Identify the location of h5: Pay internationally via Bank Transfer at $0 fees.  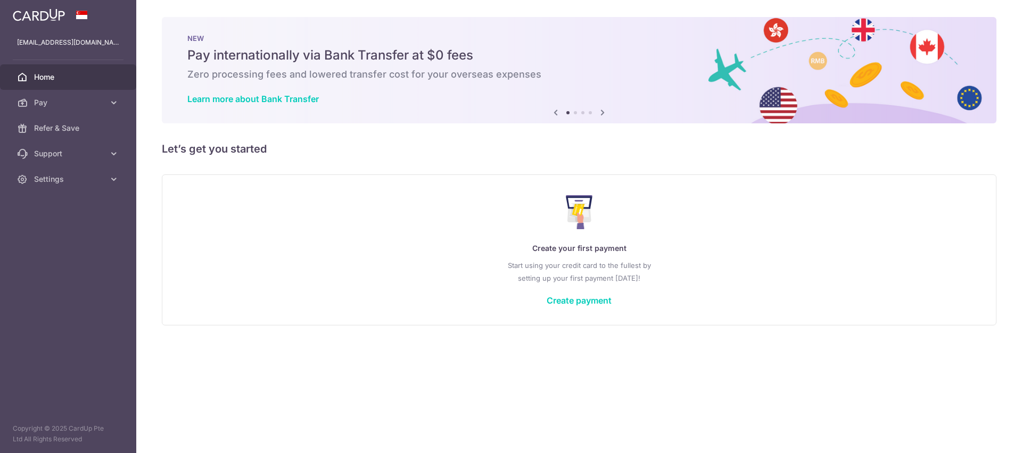
(579, 55).